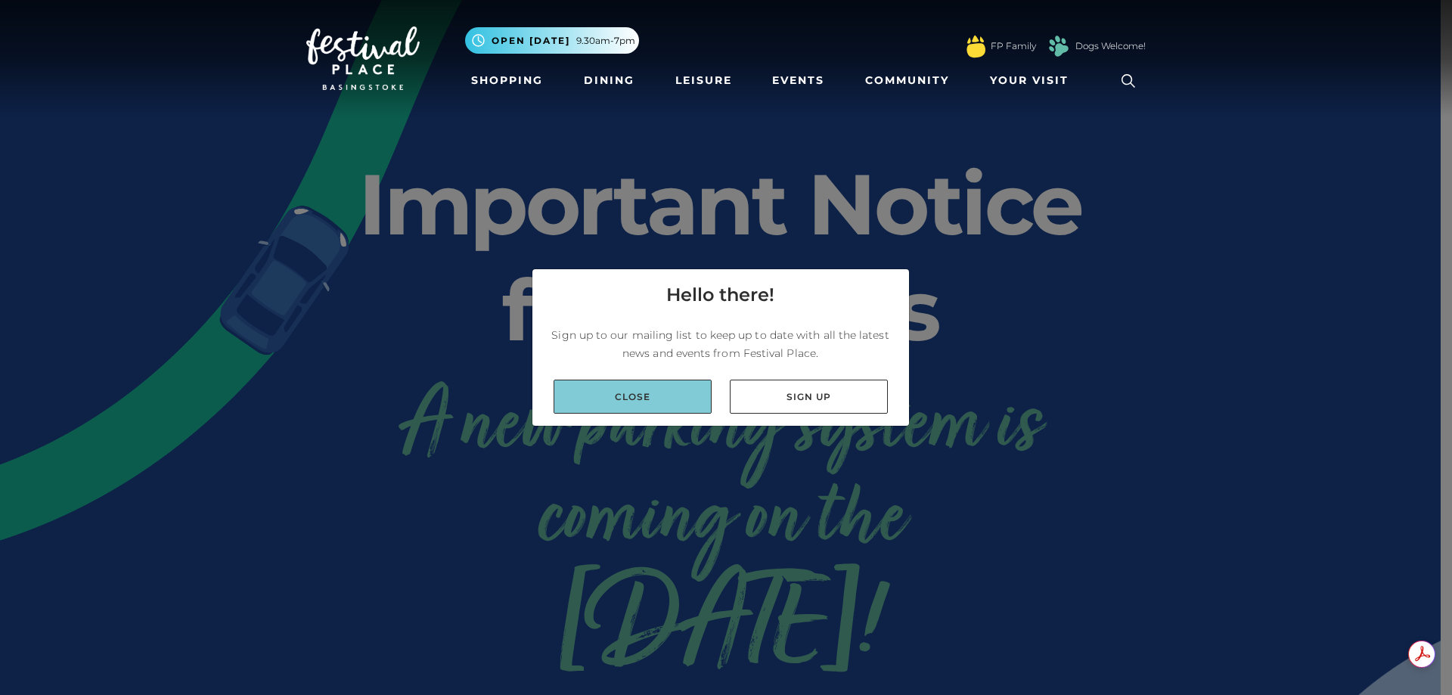 This screenshot has width=1452, height=695. Describe the element at coordinates (609, 80) in the screenshot. I see `a: Dining` at that location.